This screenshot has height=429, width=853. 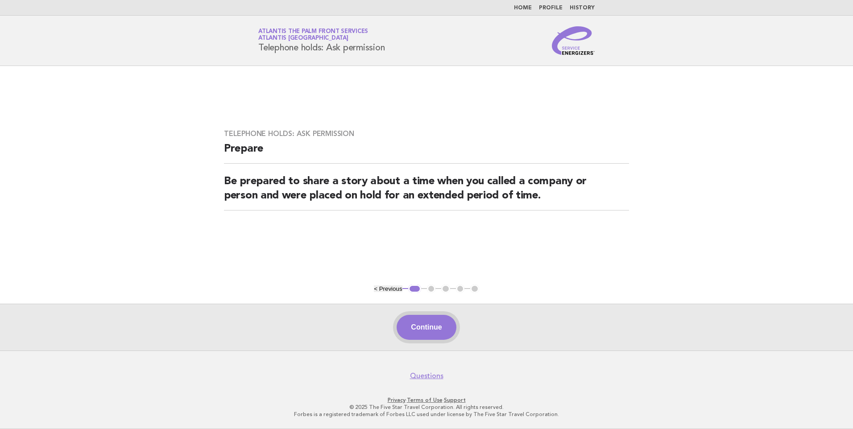 I want to click on a: History, so click(x=582, y=8).